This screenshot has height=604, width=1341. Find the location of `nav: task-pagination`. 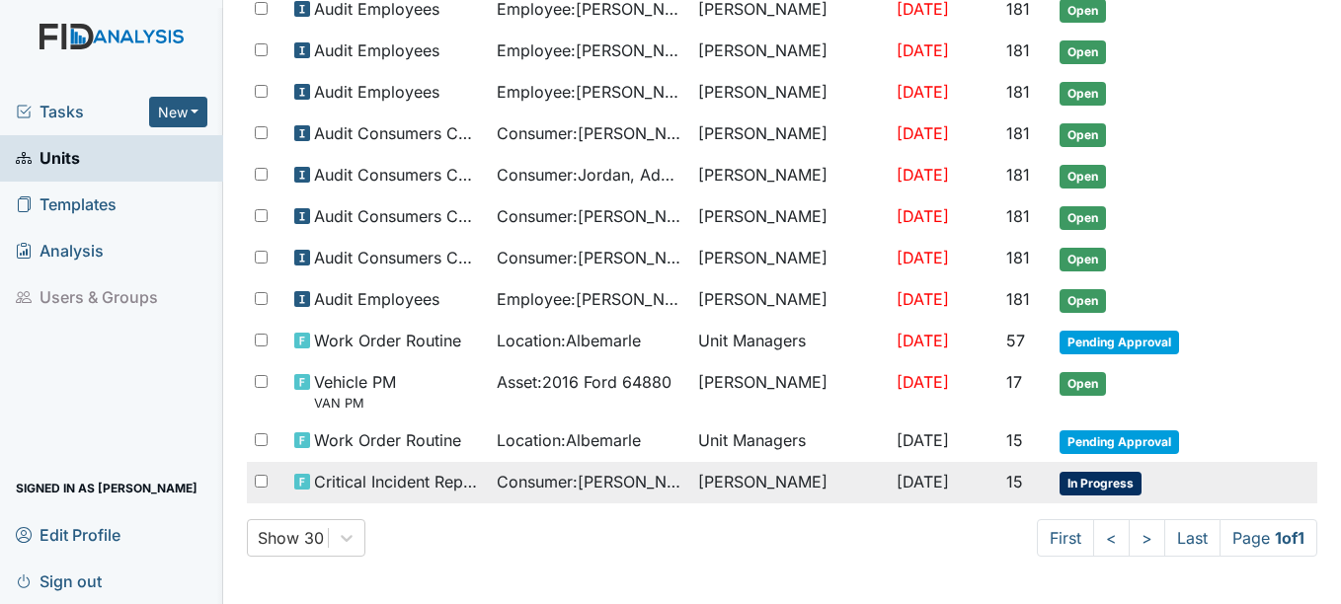

nav: task-pagination is located at coordinates (1177, 538).